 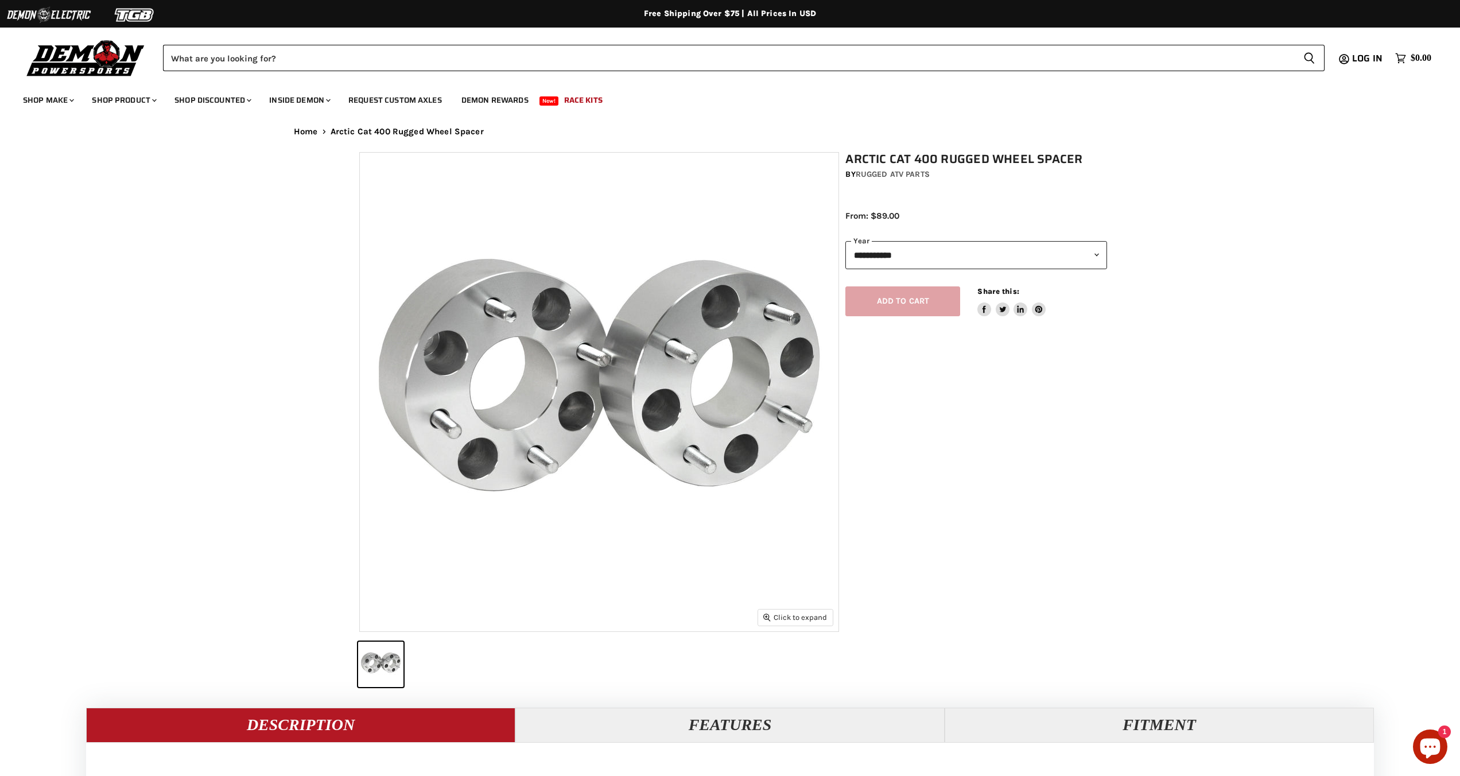 What do you see at coordinates (728, 58) in the screenshot?
I see `input: Search` at bounding box center [728, 58].